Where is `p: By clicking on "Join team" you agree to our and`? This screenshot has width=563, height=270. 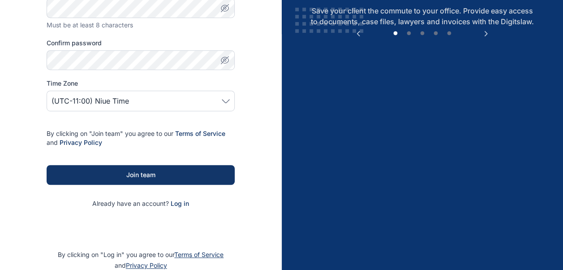
p: By clicking on "Join team" you agree to our and is located at coordinates (141, 138).